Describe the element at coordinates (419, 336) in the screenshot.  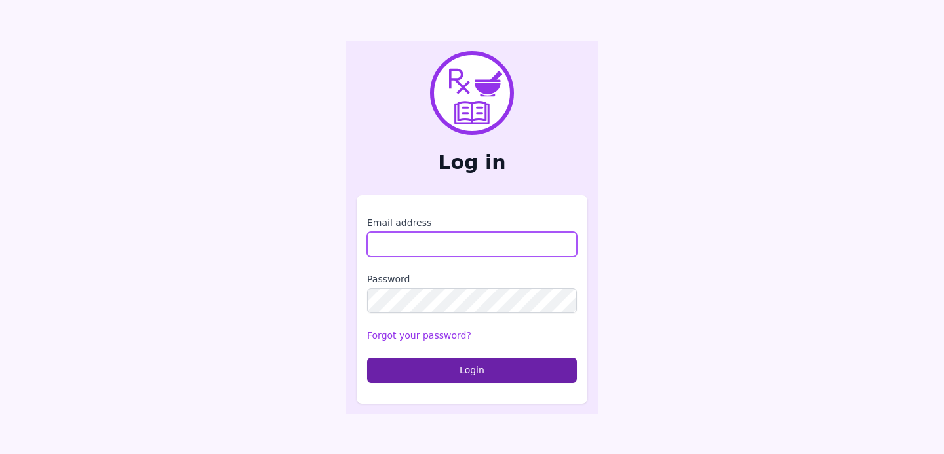
I see `a: Forgot your password?` at that location.